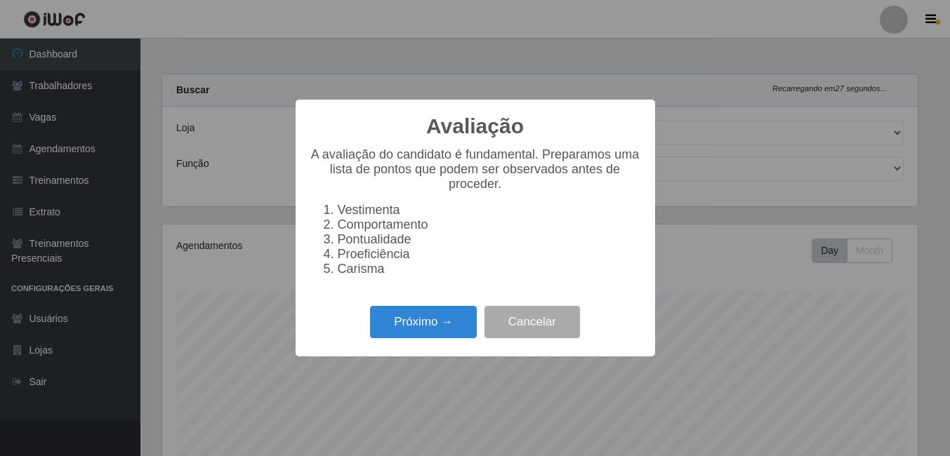  What do you see at coordinates (489, 254) in the screenshot?
I see `li: Proeficiência` at bounding box center [489, 254].